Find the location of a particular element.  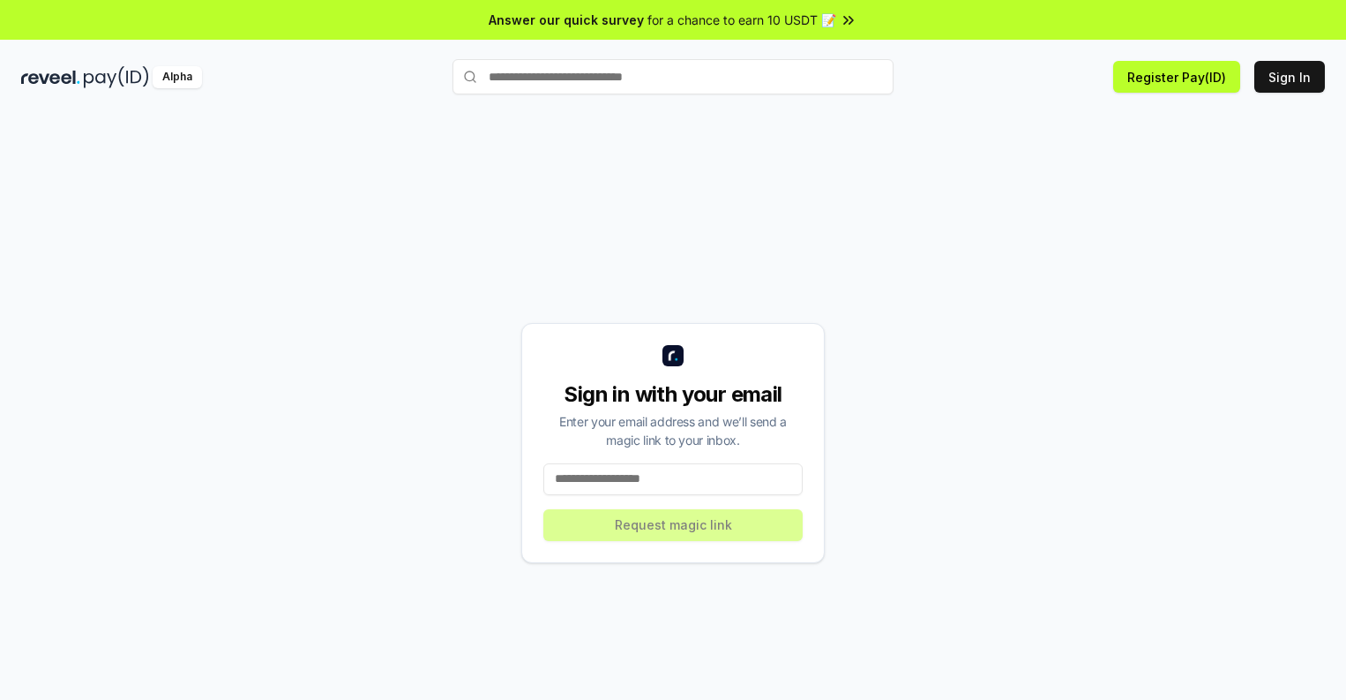

div: Enter your email address and we’ll send a magic link to your inbox. is located at coordinates (673, 430).